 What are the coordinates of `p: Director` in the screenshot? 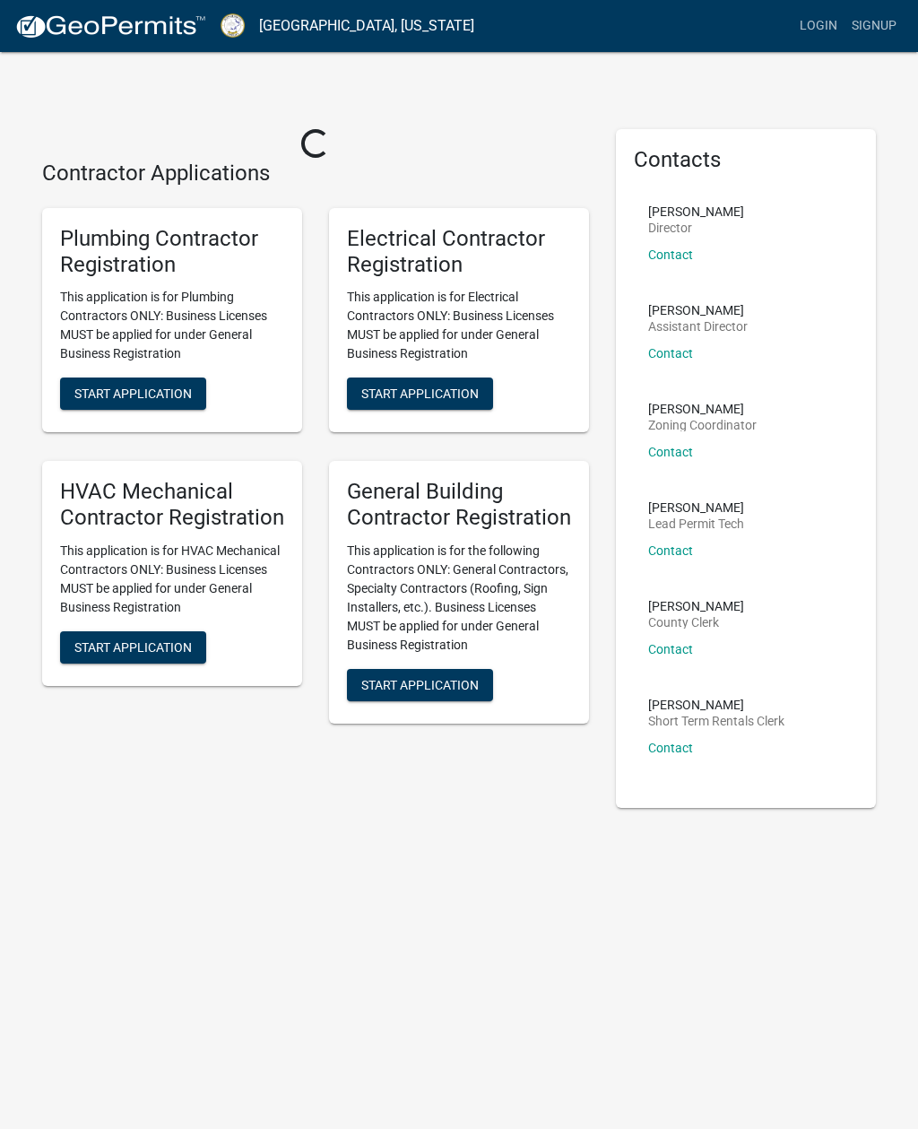 It's located at (696, 228).